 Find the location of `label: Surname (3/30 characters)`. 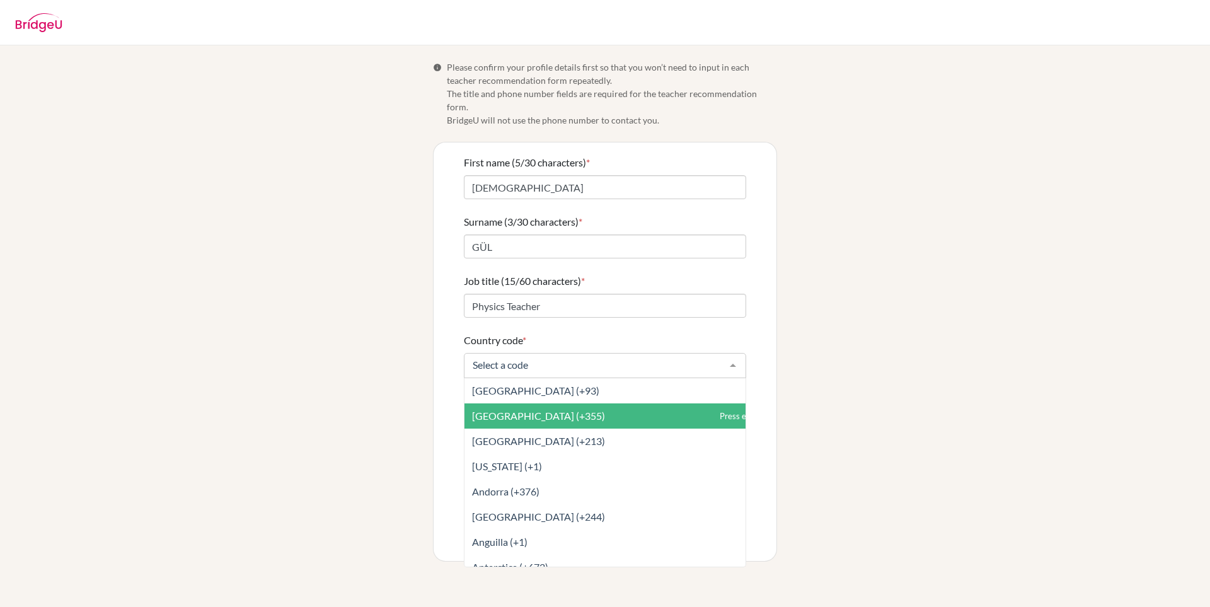

label: Surname (3/30 characters) is located at coordinates (523, 222).